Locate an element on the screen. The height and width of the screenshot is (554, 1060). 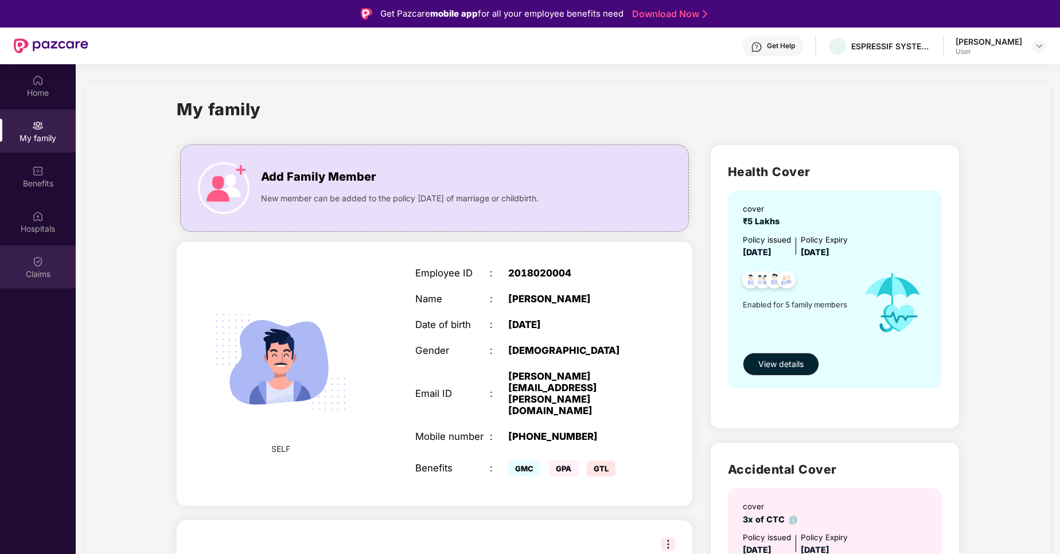
div: Employee ID is located at coordinates (452, 274).